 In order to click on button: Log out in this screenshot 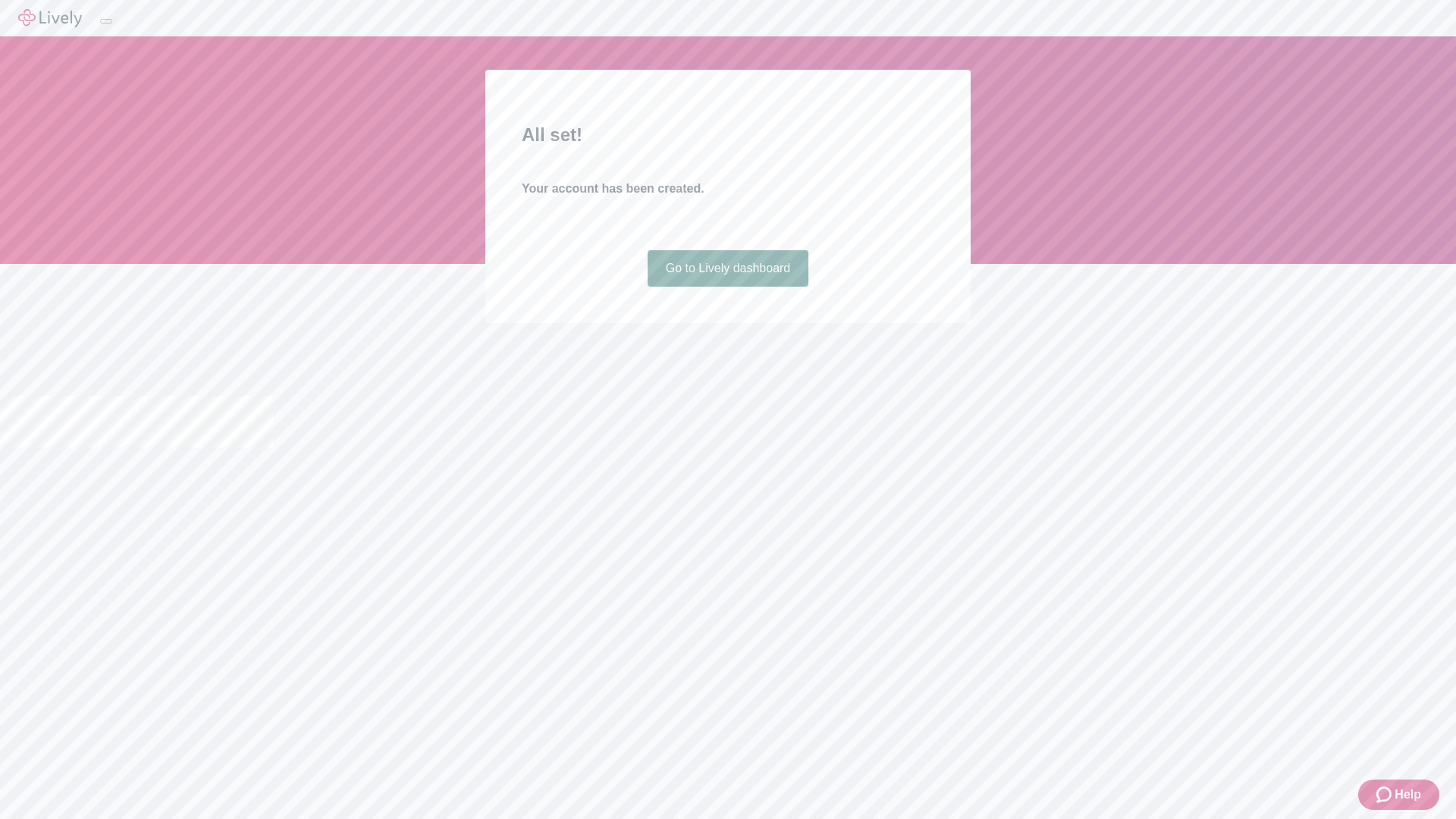, I will do `click(106, 21)`.